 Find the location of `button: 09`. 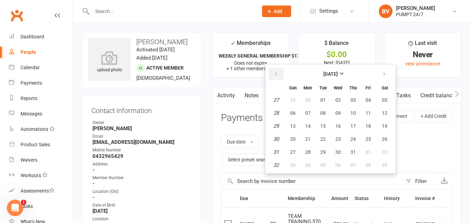

button: 09 is located at coordinates (385, 165).